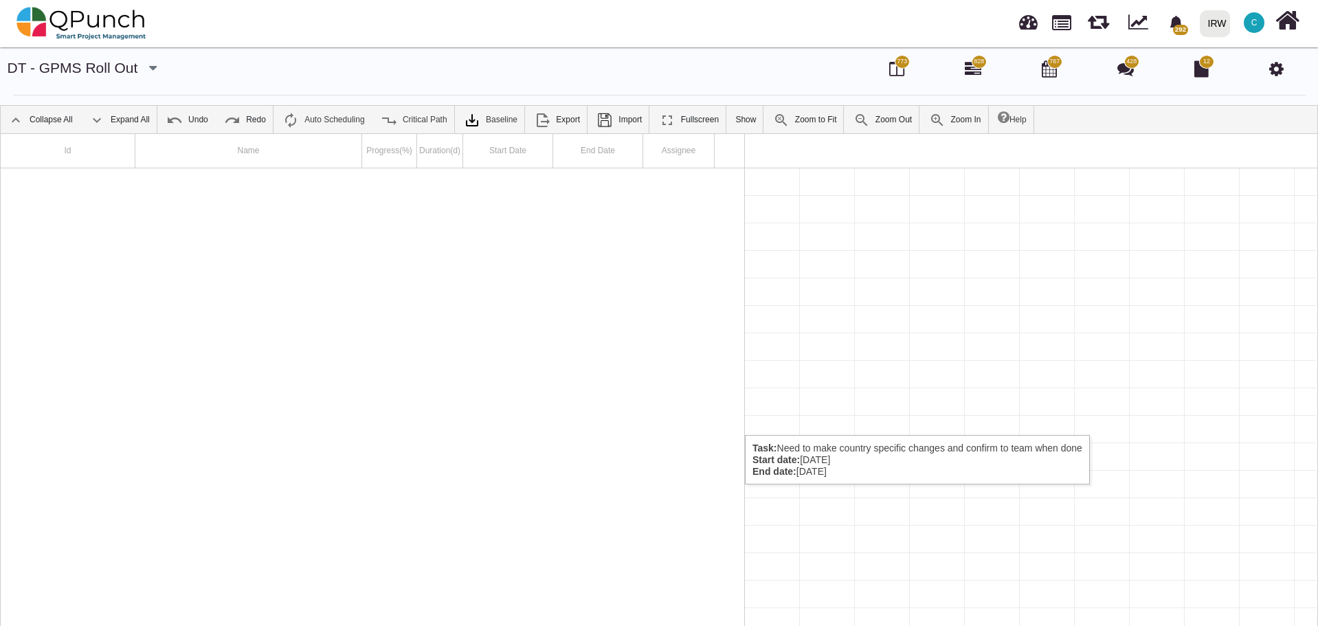  Describe the element at coordinates (897, 69) in the screenshot. I see `i: Board` at that location.